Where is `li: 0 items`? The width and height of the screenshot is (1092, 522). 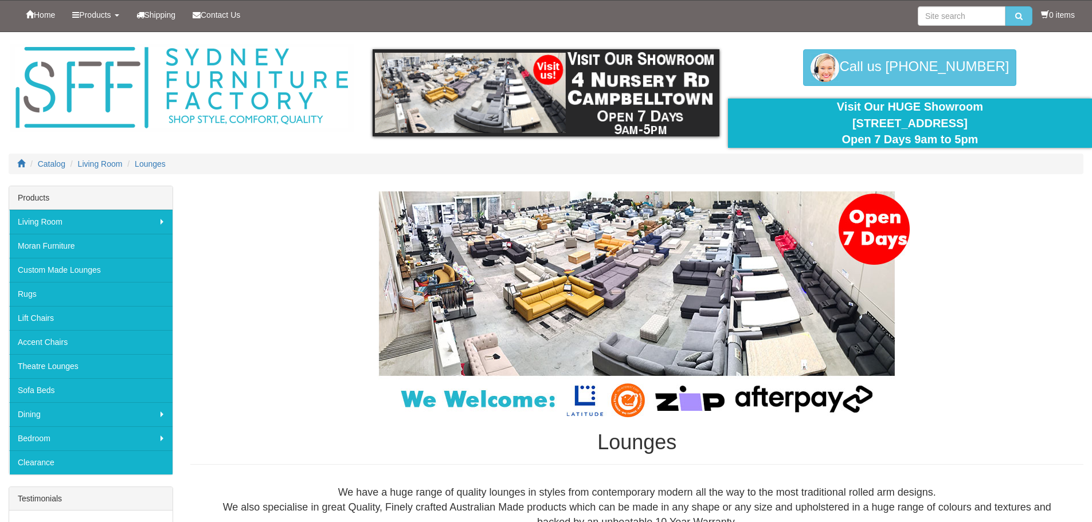 li: 0 items is located at coordinates (1058, 15).